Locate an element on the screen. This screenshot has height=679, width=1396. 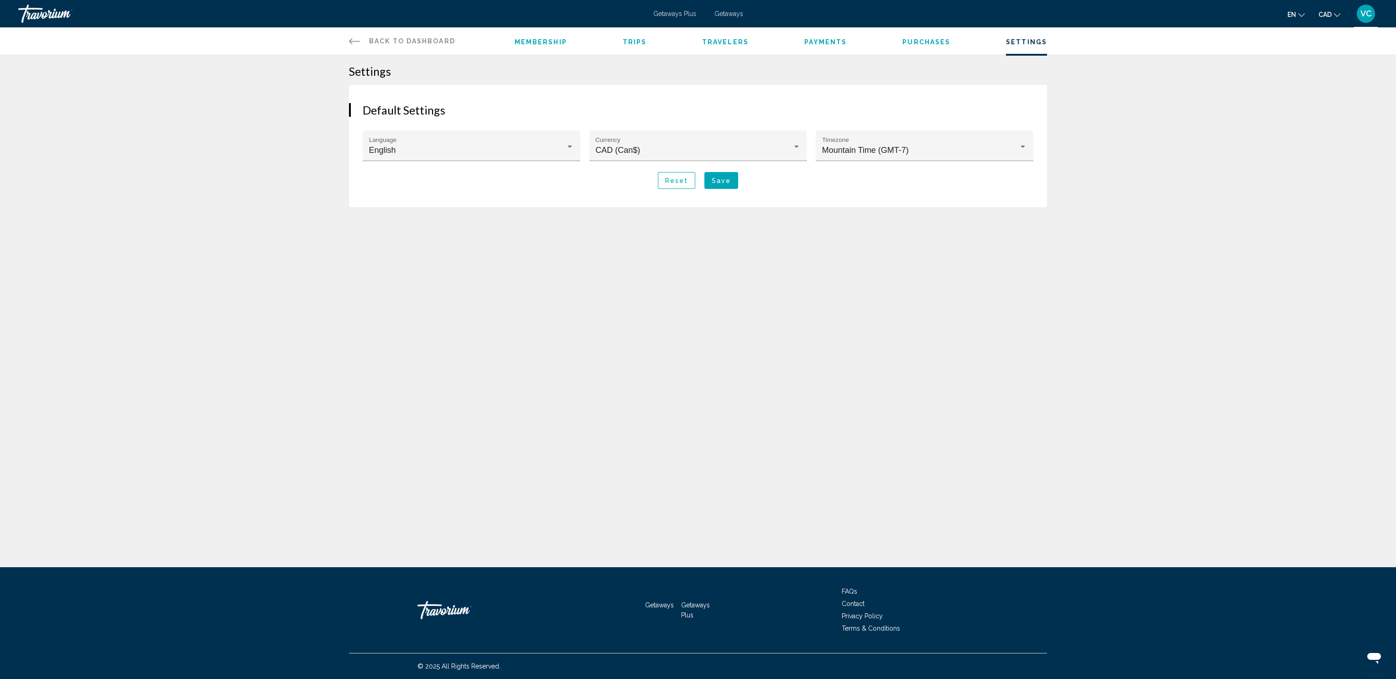
h2: Default Settings is located at coordinates (698, 110).